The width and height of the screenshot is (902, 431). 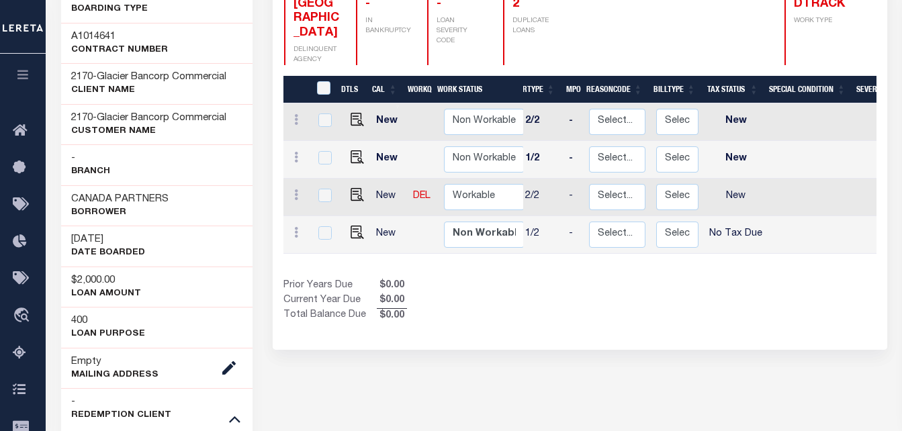 I want to click on p: LOAN SEVERITY CODE, so click(x=461, y=31).